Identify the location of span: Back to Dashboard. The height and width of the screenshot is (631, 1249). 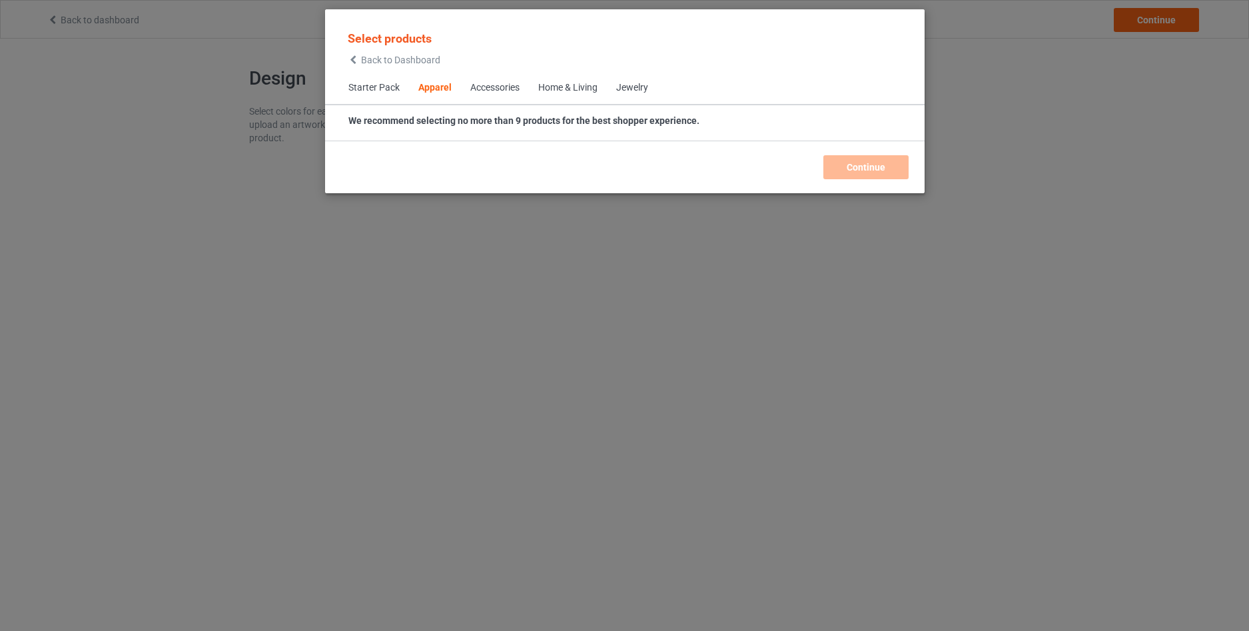
(400, 60).